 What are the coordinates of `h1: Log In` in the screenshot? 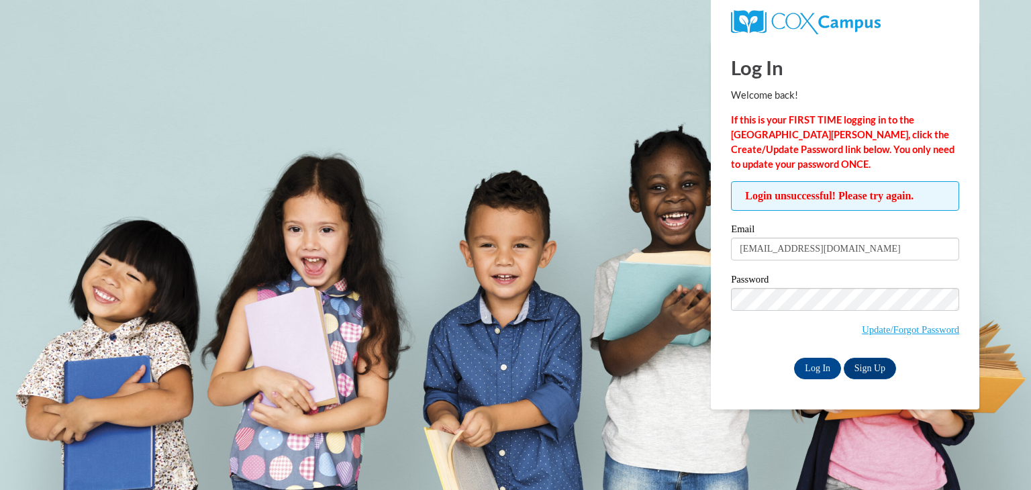 It's located at (845, 67).